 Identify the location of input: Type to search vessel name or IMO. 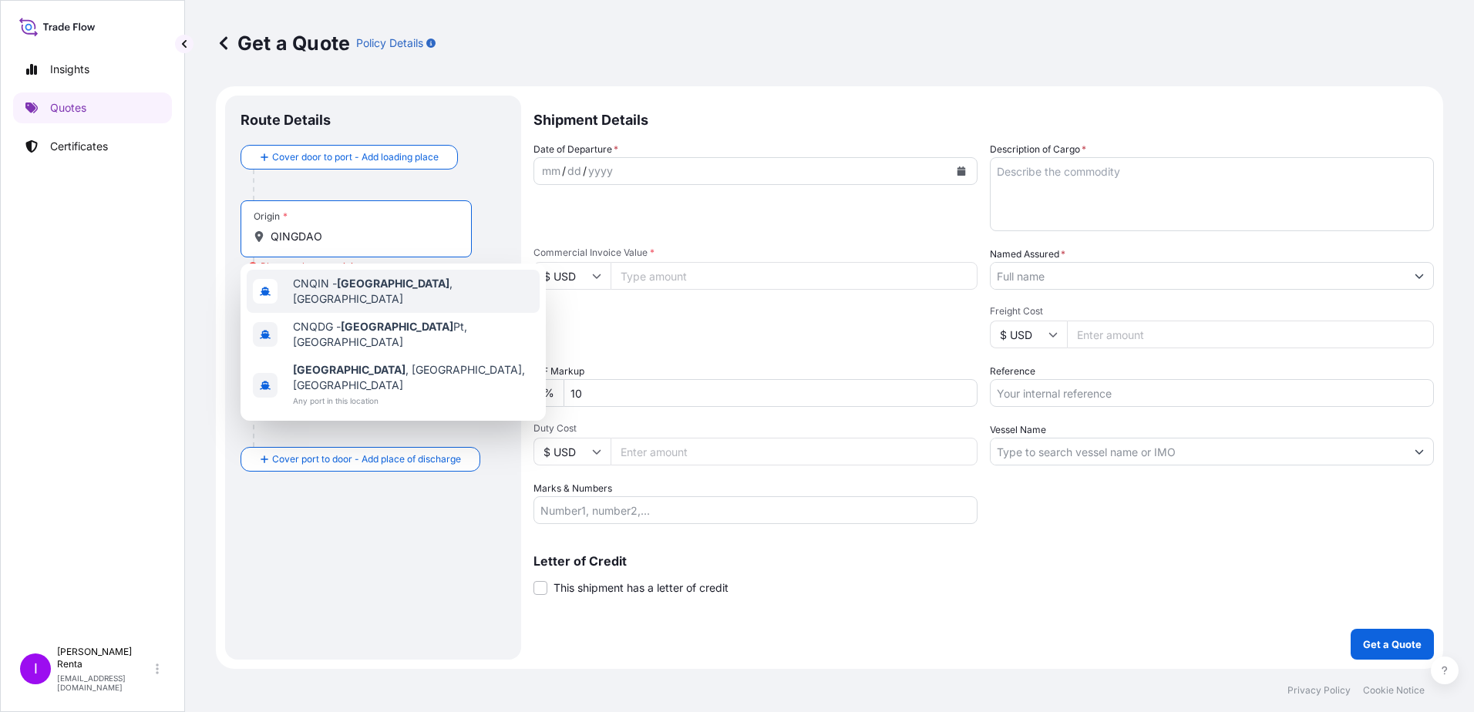
(1198, 452).